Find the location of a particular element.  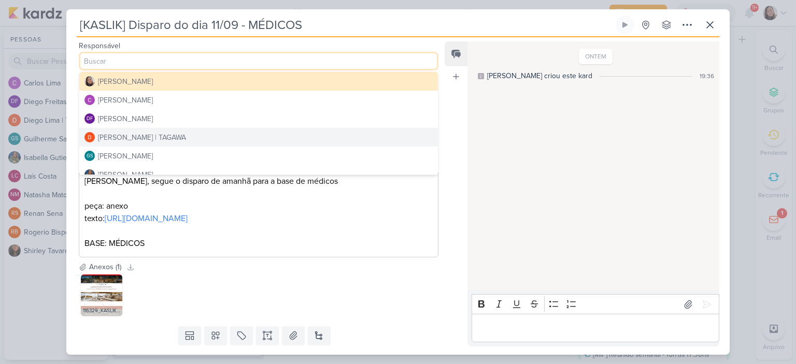

img: Carlos Lima is located at coordinates (90, 100).